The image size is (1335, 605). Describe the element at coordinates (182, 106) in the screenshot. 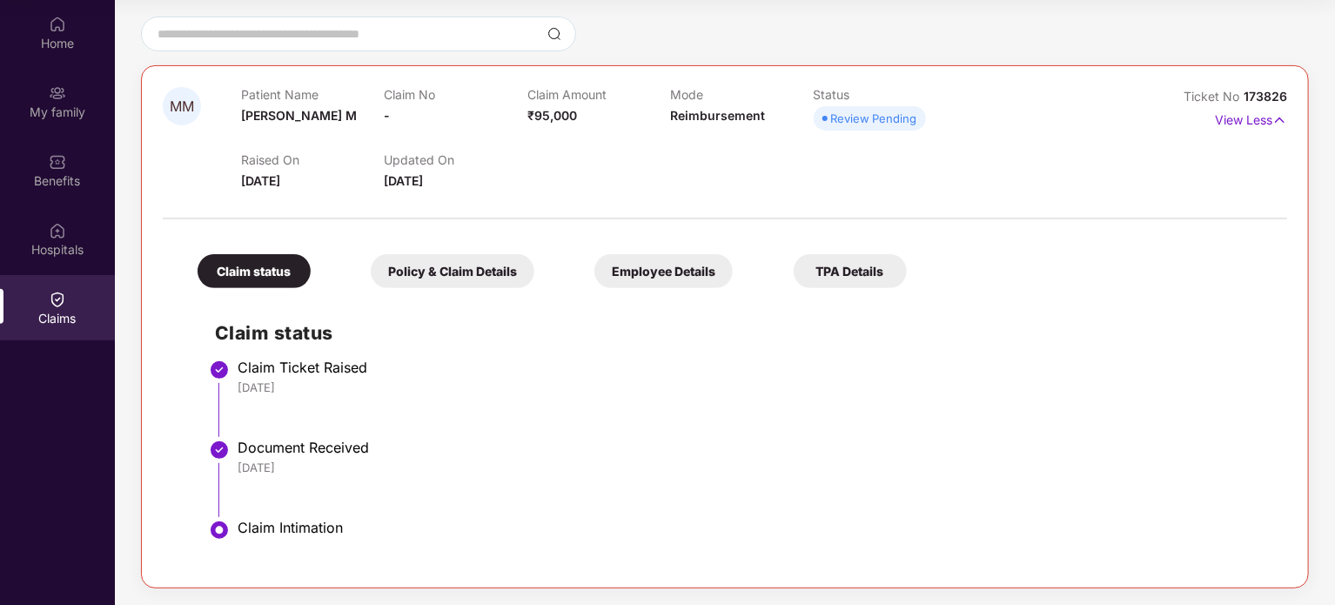

I see `span: MM` at that location.